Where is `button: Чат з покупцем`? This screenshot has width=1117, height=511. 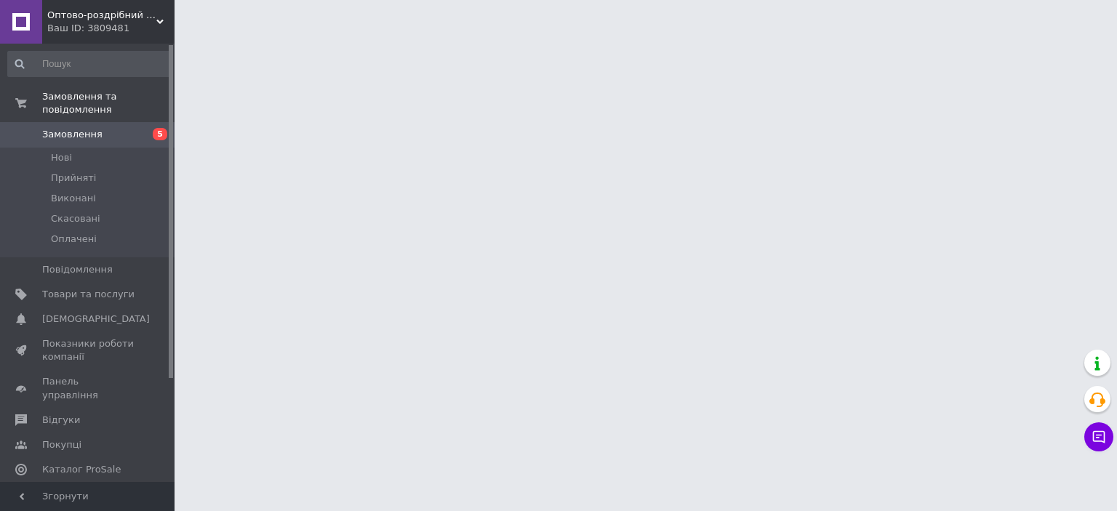 button: Чат з покупцем is located at coordinates (1099, 437).